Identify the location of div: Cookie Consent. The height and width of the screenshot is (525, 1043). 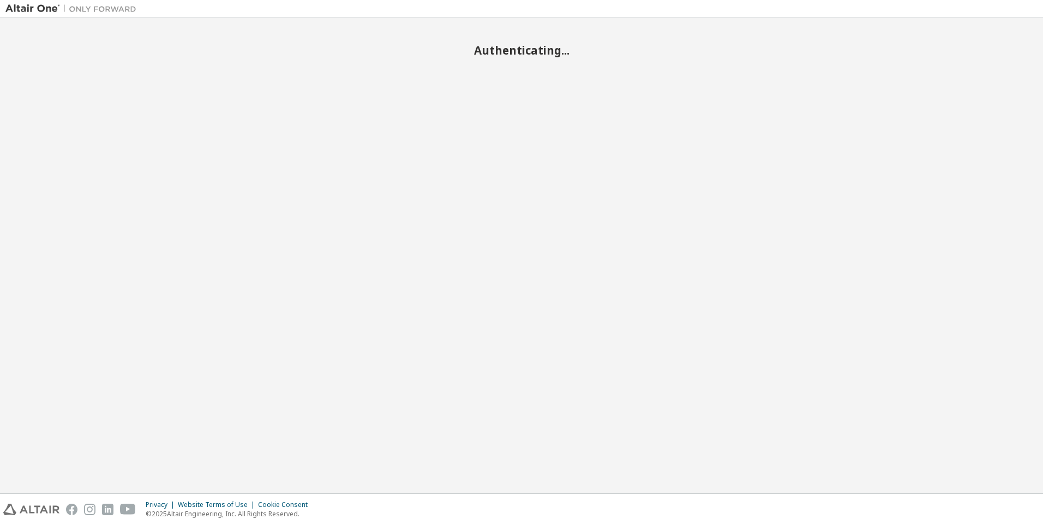
(286, 504).